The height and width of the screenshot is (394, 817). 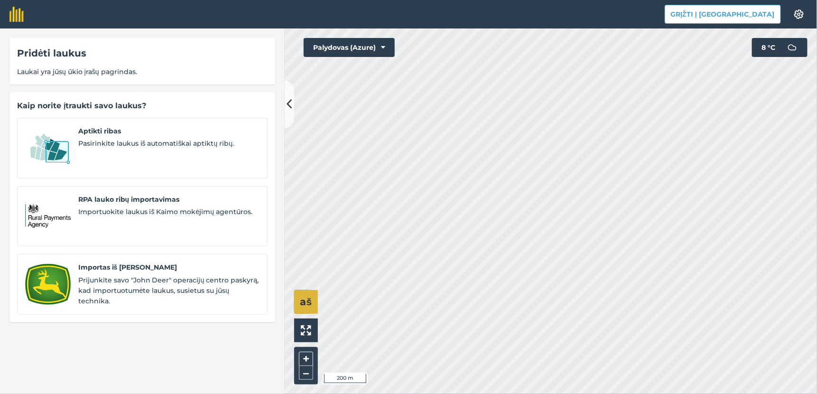 I want to click on span: Pasirinkite laukus iš automatiškai aptiktų ribų., so click(x=169, y=143).